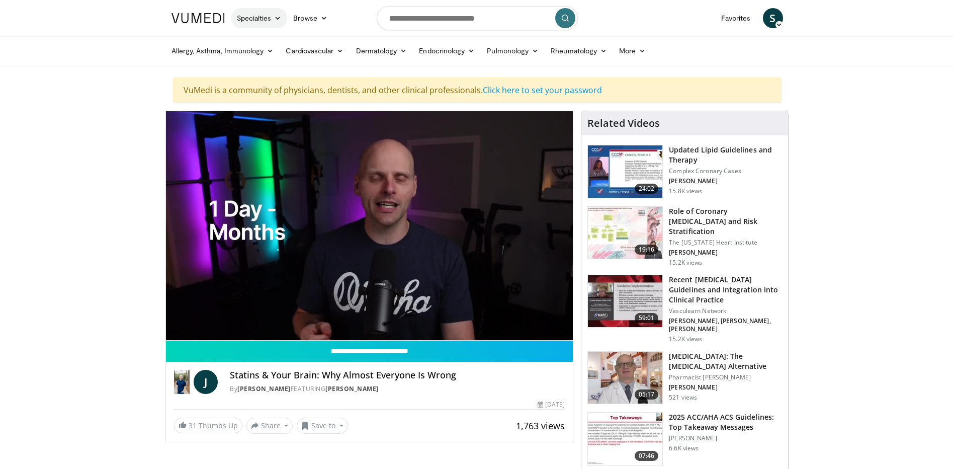  I want to click on div: By FEATURING, so click(397, 389).